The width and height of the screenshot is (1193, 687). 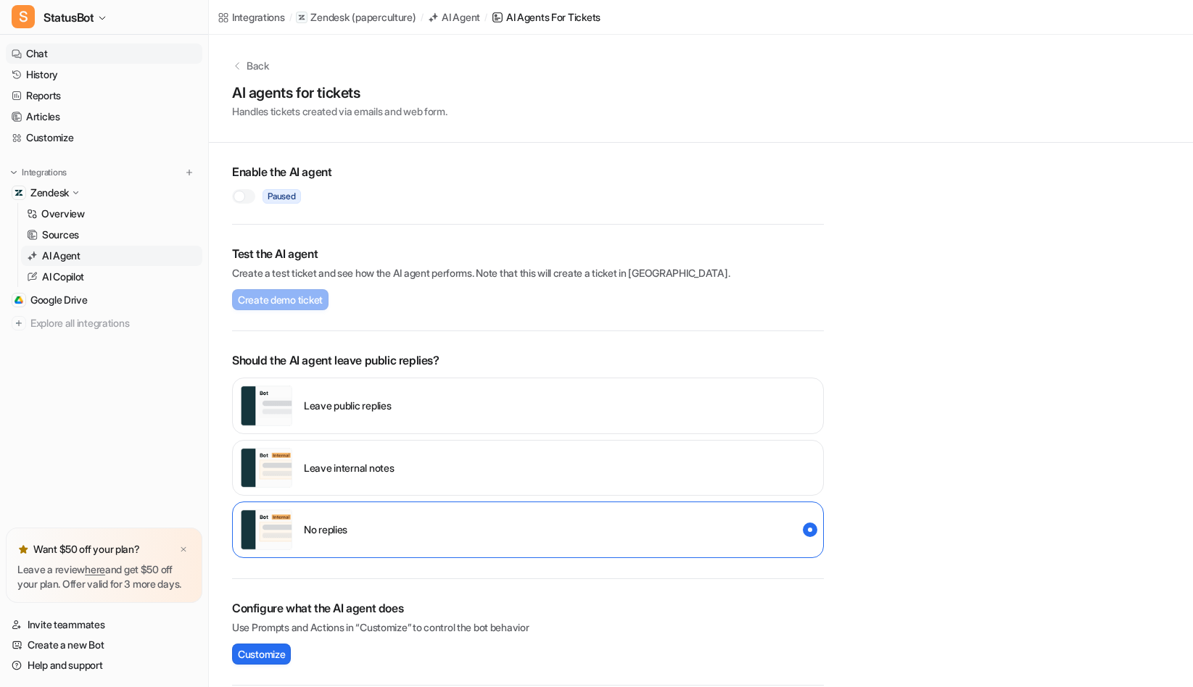 I want to click on button: Create demo ticket, so click(x=280, y=300).